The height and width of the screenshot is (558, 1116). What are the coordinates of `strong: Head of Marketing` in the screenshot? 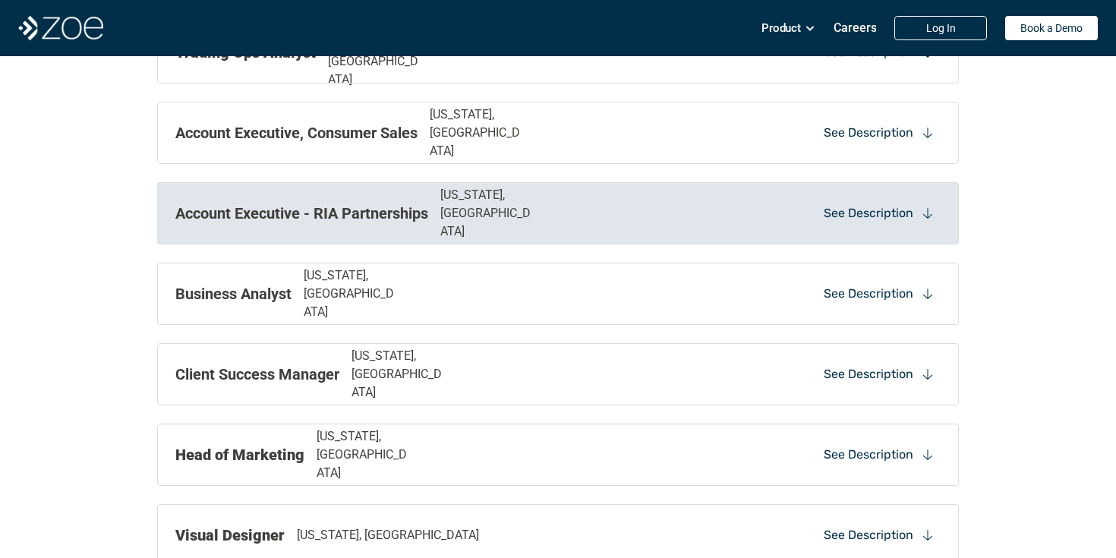 It's located at (240, 455).